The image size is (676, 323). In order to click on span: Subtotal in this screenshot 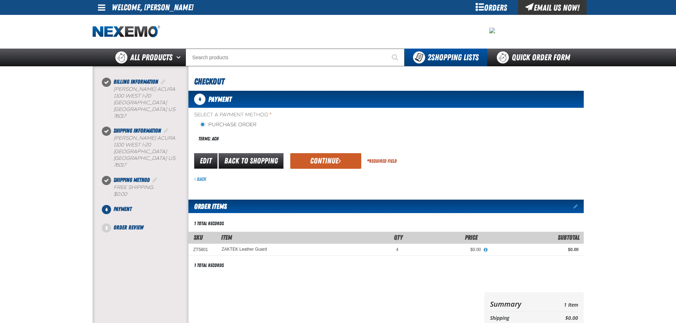, I will do `click(568, 237)`.